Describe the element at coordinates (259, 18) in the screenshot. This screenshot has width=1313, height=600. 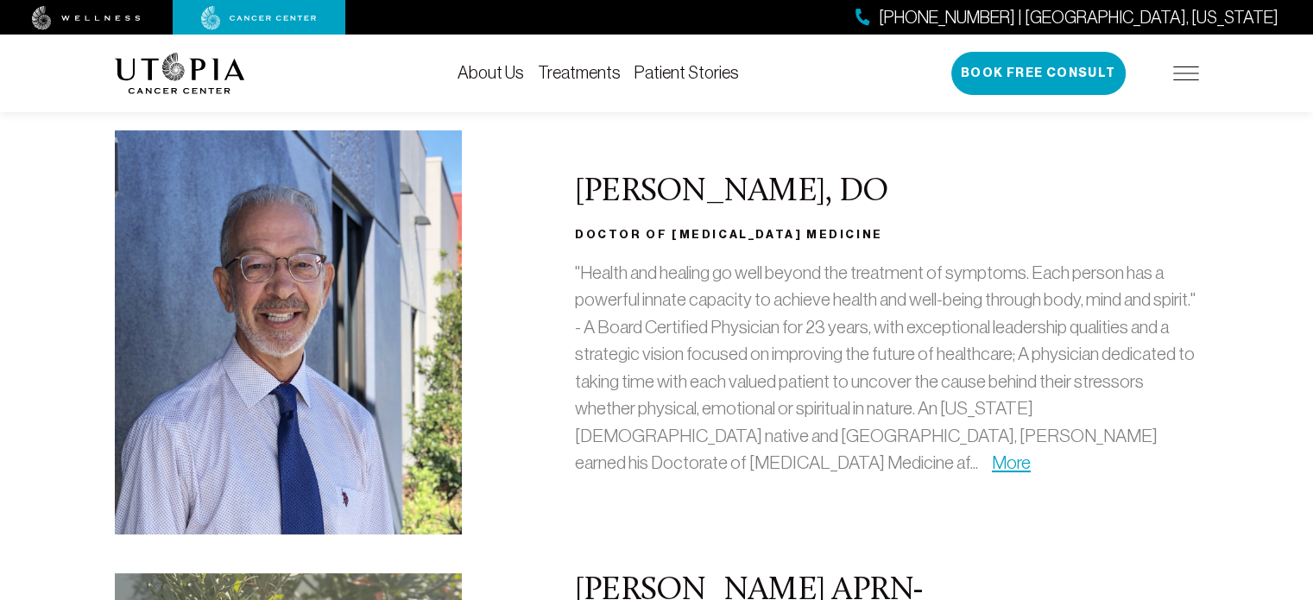
I see `img: cancer center` at that location.